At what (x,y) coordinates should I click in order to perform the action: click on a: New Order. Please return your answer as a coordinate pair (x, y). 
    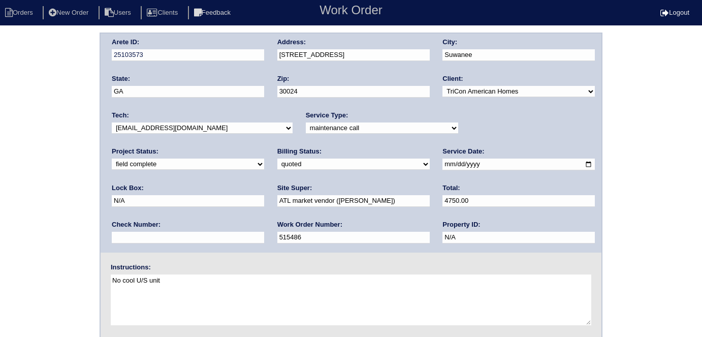
    Looking at the image, I should click on (70, 12).